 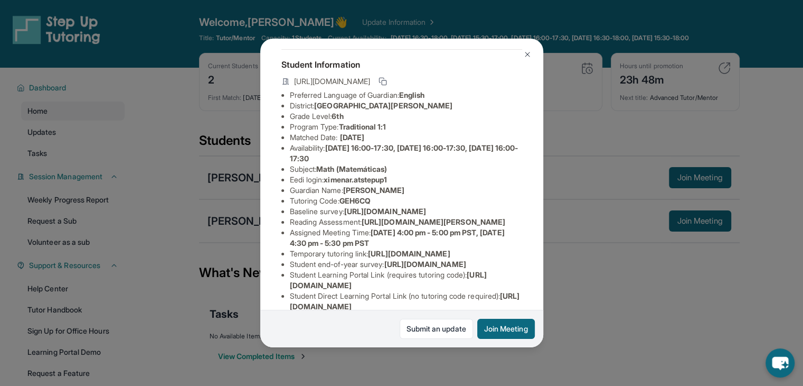 What do you see at coordinates (406, 95) in the screenshot?
I see `li: Preferred Language of Guardian:` at bounding box center [406, 95].